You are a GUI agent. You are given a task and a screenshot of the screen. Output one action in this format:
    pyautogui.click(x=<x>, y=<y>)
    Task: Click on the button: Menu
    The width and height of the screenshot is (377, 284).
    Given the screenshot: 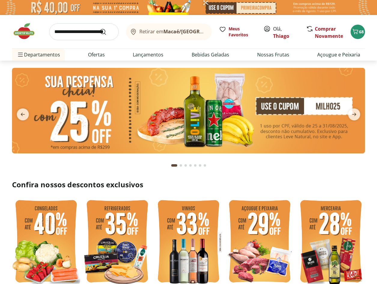 What is the action you would take?
    pyautogui.click(x=20, y=55)
    